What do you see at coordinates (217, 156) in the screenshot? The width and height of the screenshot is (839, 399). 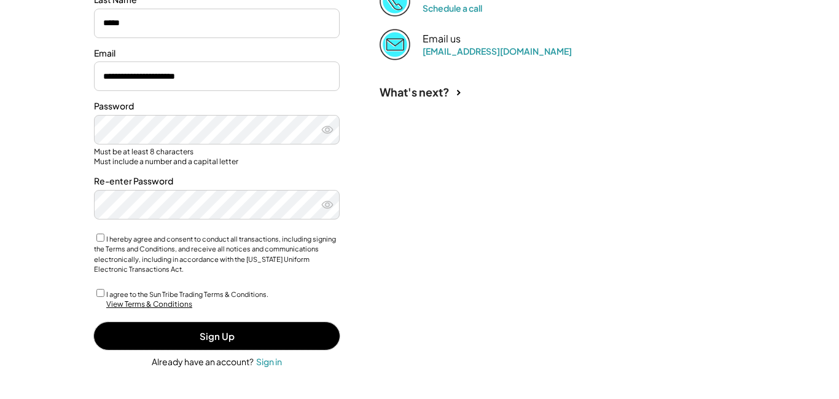 I see `div: Must be at least 8 characters Must include a number and a capital letter` at bounding box center [217, 156].